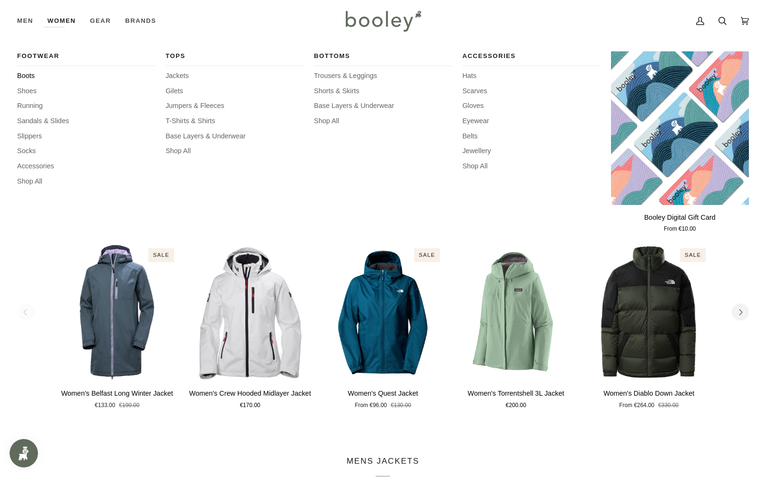 This screenshot has height=477, width=766. Describe the element at coordinates (86, 137) in the screenshot. I see `span: Slippers` at that location.